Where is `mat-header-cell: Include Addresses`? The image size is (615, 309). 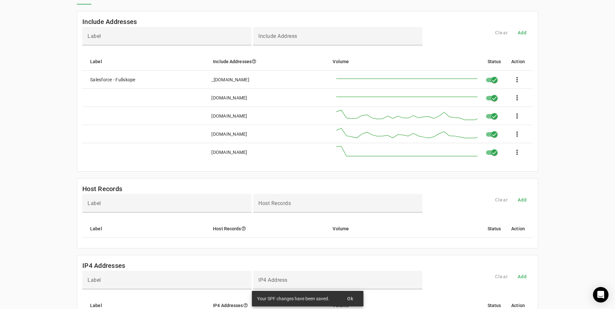
mat-header-cell: Include Addresses is located at coordinates (268, 62).